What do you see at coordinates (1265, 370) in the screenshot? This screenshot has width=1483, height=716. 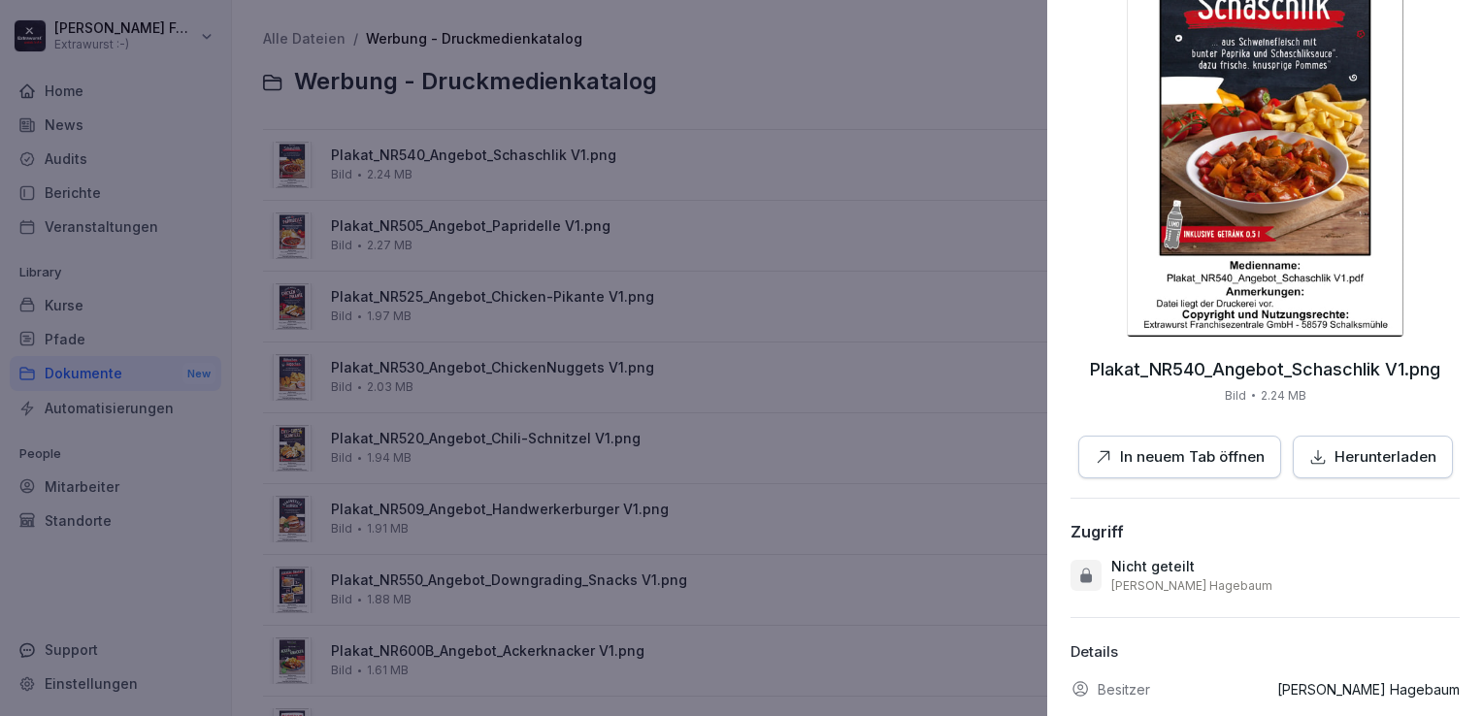 I see `p: Plakat_NR540_Angebot_Schaschlik V1.png` at bounding box center [1265, 370].